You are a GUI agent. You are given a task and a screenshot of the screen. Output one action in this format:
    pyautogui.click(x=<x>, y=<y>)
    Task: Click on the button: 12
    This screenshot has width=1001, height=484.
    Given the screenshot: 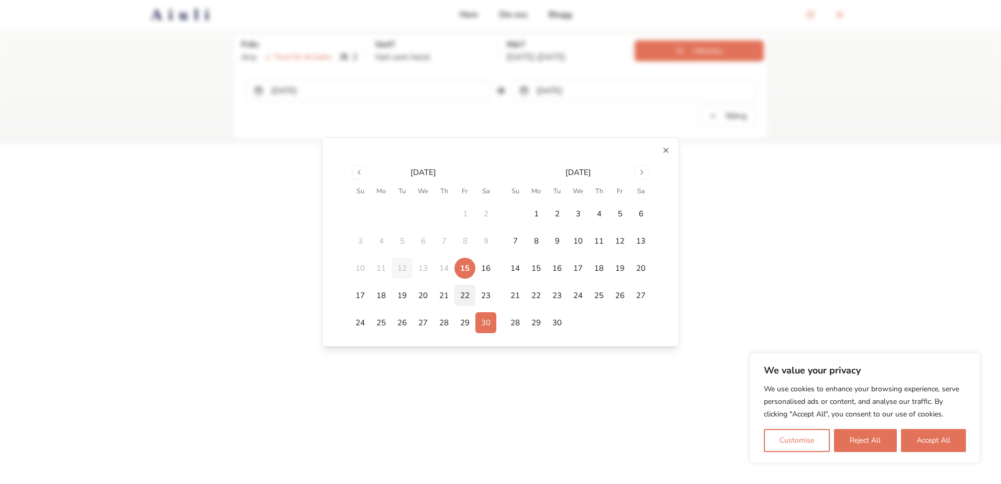 What is the action you would take?
    pyautogui.click(x=620, y=241)
    